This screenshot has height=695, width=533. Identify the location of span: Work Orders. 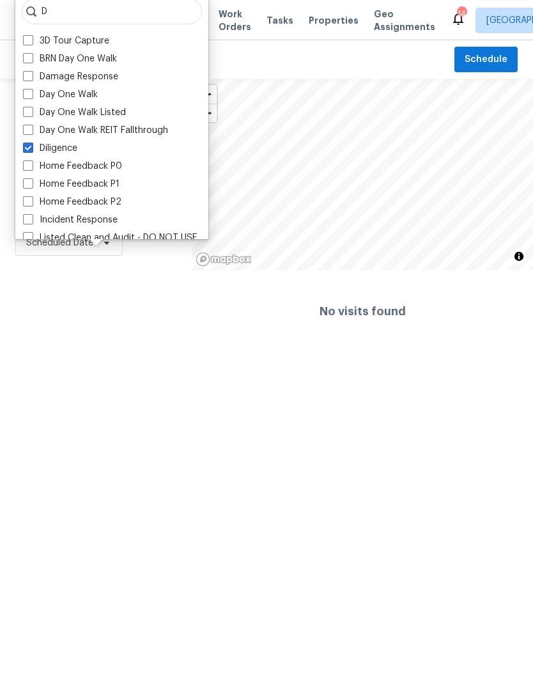
(235, 20).